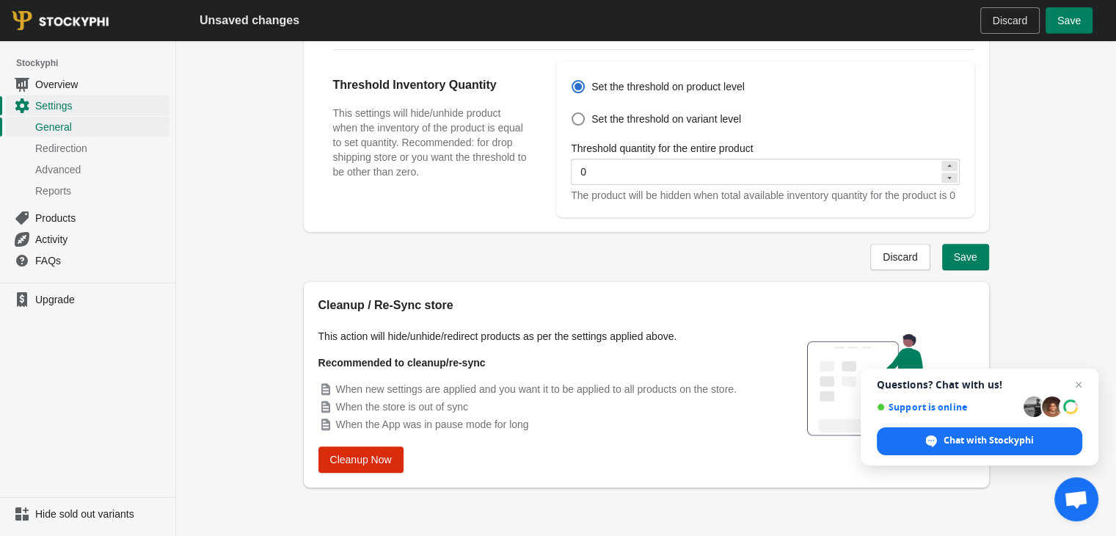 Image resolution: width=1116 pixels, height=536 pixels. I want to click on h2: Cleanup / Re-Sync store, so click(539, 305).